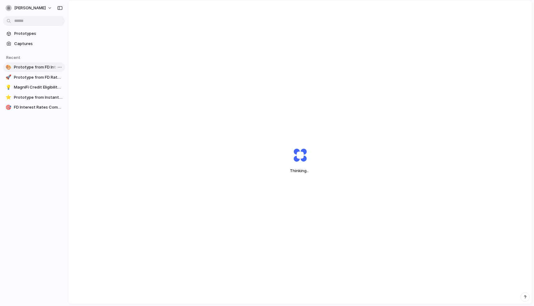 The height and width of the screenshot is (306, 534). Describe the element at coordinates (300, 171) in the screenshot. I see `span: Thinking` at that location.